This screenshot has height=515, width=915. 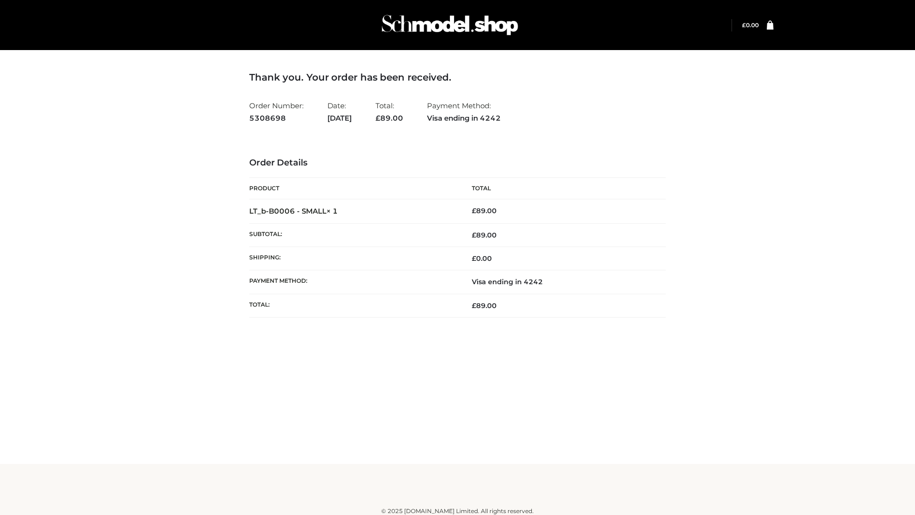 What do you see at coordinates (276, 112) in the screenshot?
I see `li: Order Number:` at bounding box center [276, 112].